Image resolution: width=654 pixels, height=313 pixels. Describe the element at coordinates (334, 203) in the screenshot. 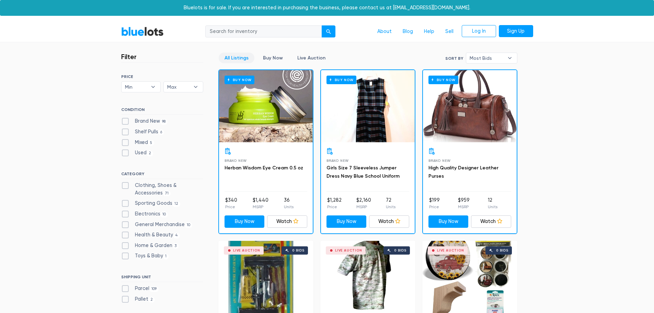

I see `li: $1,282` at that location.